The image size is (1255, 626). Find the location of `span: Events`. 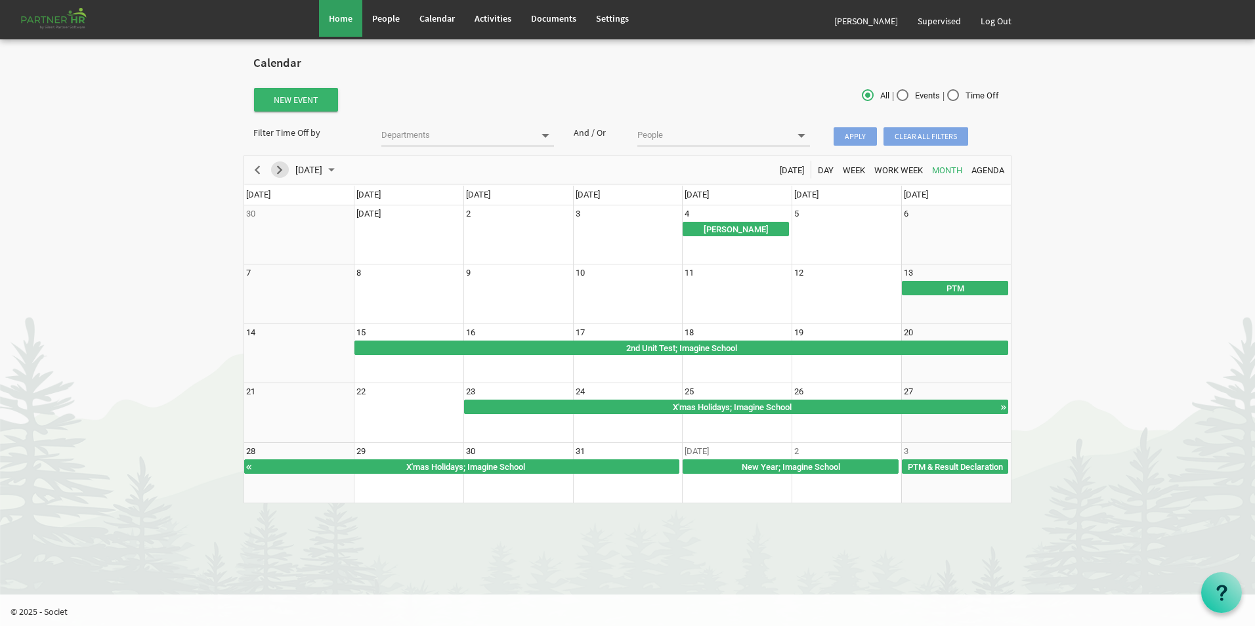

span: Events is located at coordinates (918, 96).